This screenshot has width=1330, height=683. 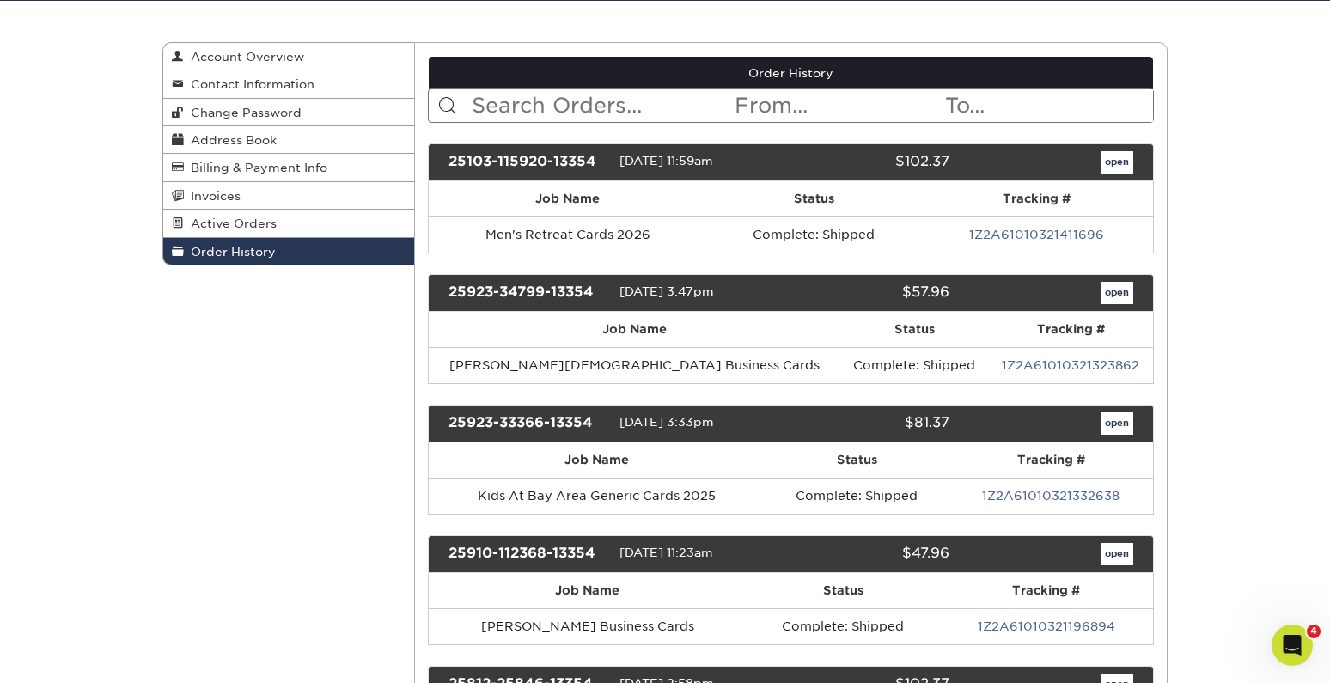 I want to click on td: Men's Retreat Cards 2026, so click(x=568, y=234).